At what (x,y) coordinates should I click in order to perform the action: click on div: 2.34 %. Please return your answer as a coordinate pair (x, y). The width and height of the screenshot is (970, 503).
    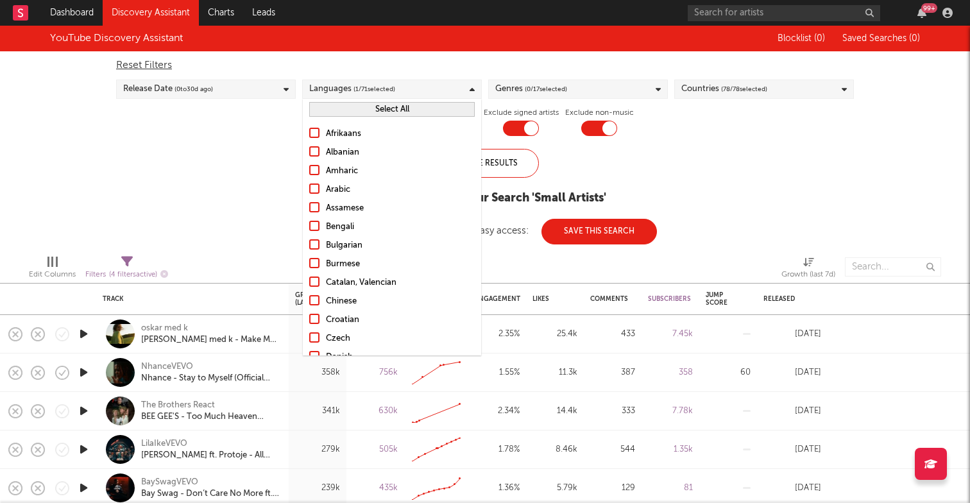
    Looking at the image, I should click on (497, 411).